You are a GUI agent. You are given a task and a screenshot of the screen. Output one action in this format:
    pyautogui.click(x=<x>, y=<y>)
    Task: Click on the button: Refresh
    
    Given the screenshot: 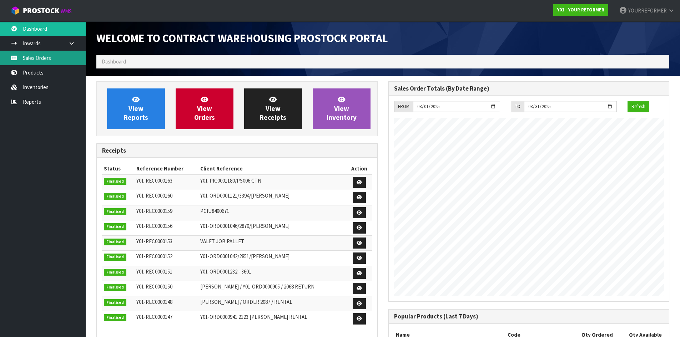 What is the action you would take?
    pyautogui.click(x=638, y=107)
    